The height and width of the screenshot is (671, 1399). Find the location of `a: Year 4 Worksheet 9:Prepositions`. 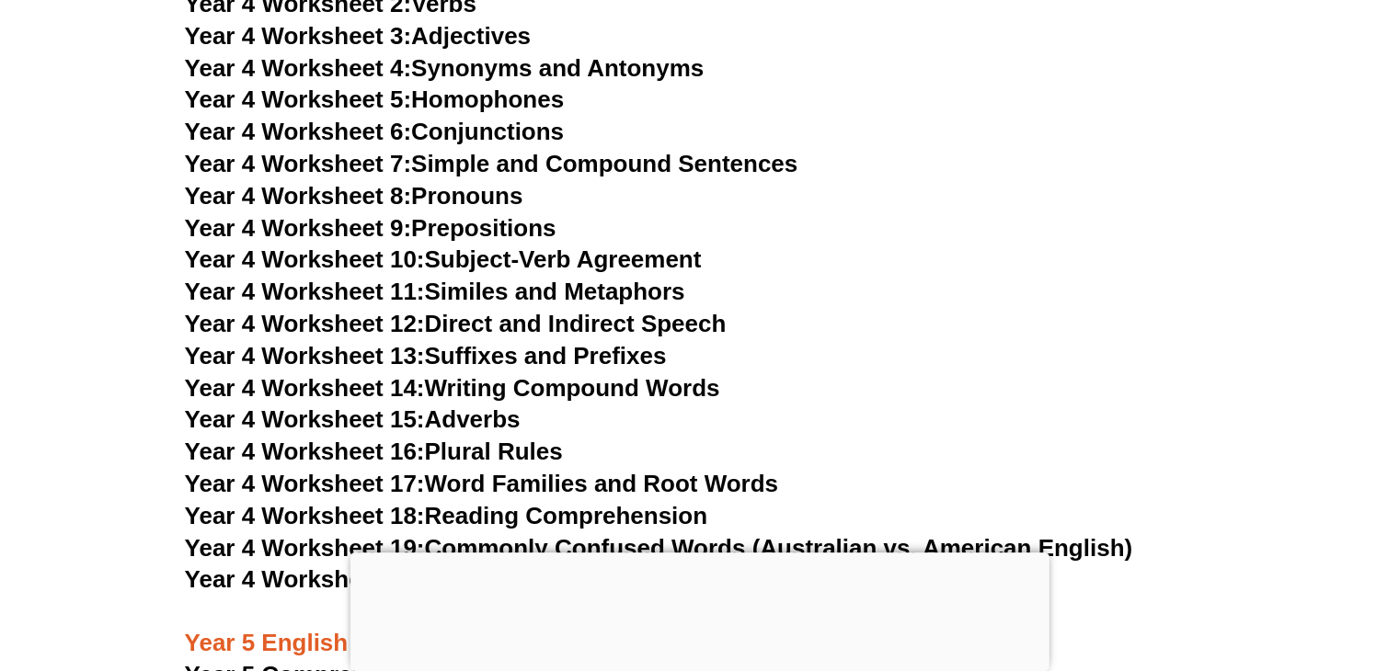

a: Year 4 Worksheet 9:Prepositions is located at coordinates (371, 228).